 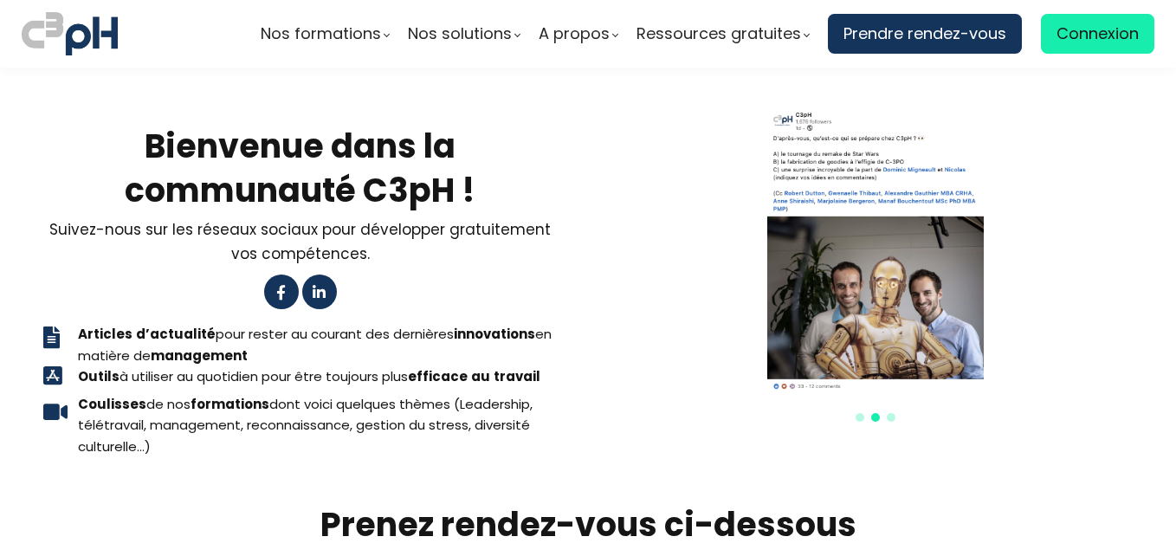 What do you see at coordinates (875, 249) in the screenshot?
I see `img: c8f8cb3195aa39d0b00cf8a95d6a7fbe.png` at bounding box center [875, 249].